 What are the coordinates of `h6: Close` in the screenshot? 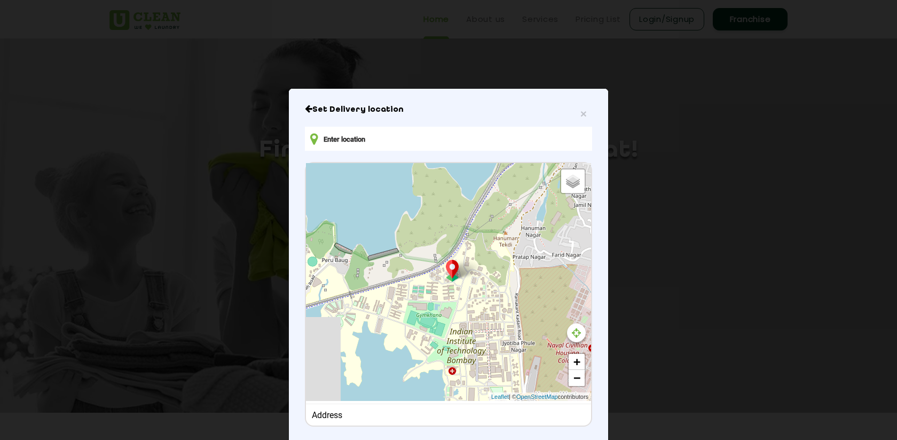 It's located at (449, 110).